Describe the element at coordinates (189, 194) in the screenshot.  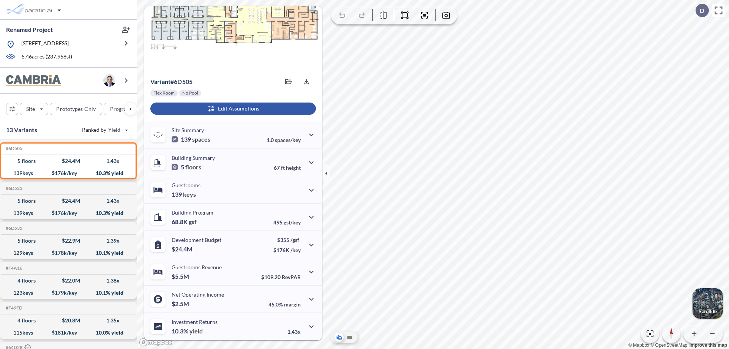
I see `span: keys` at that location.